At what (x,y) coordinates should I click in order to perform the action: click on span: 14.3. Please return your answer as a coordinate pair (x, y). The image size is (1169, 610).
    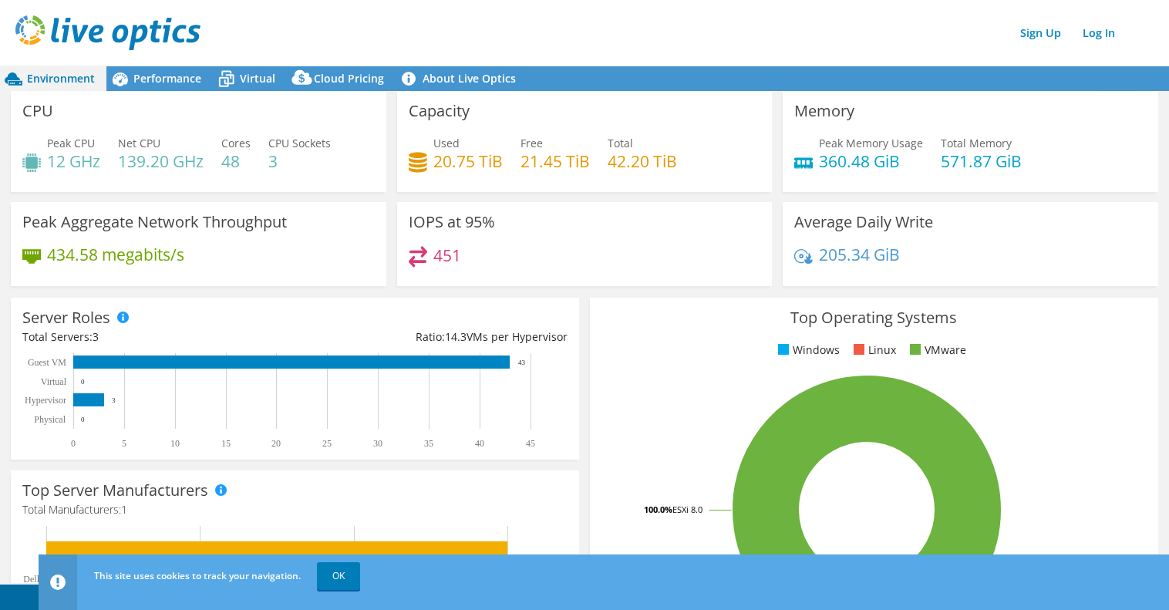
    Looking at the image, I should click on (456, 336).